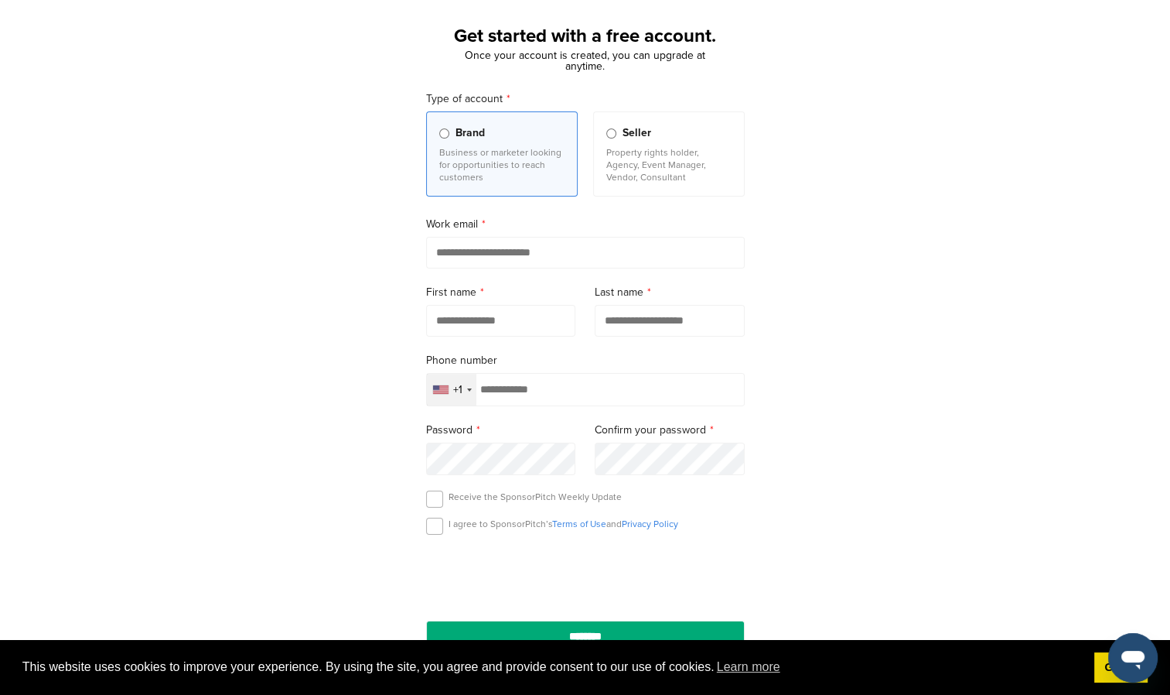  I want to click on label: Confirm your password, so click(670, 430).